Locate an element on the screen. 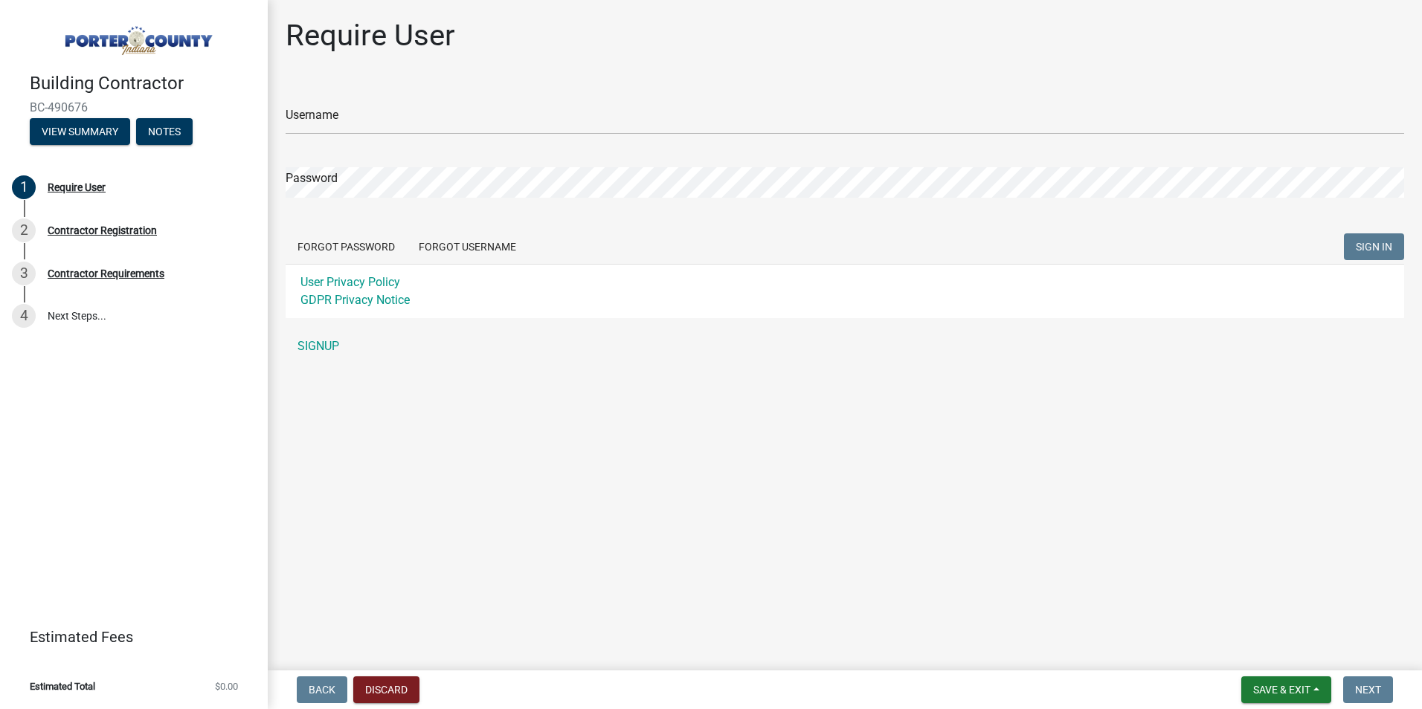 Image resolution: width=1422 pixels, height=709 pixels. div: 2 is located at coordinates (24, 231).